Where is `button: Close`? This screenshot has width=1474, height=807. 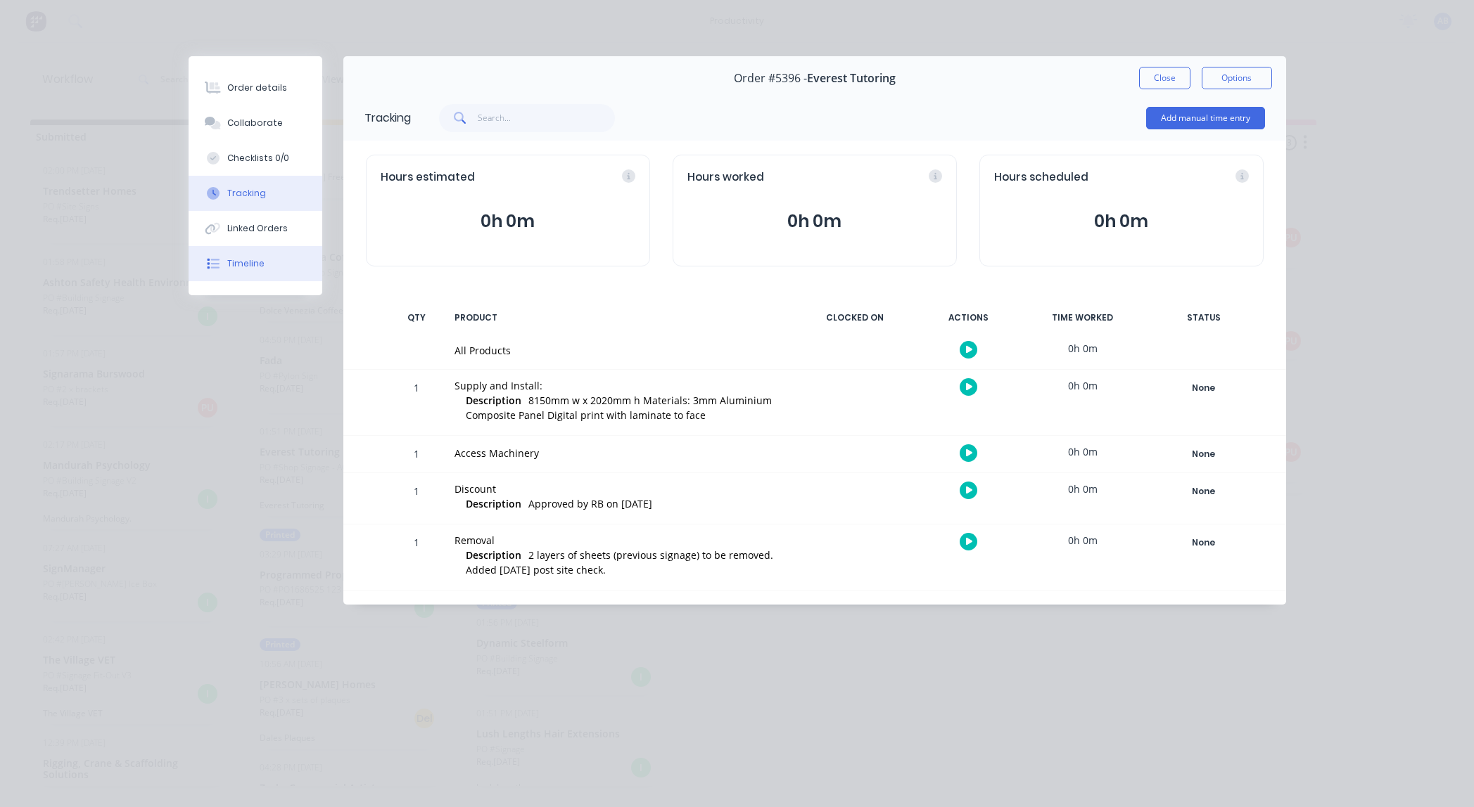 button: Close is located at coordinates (1164, 78).